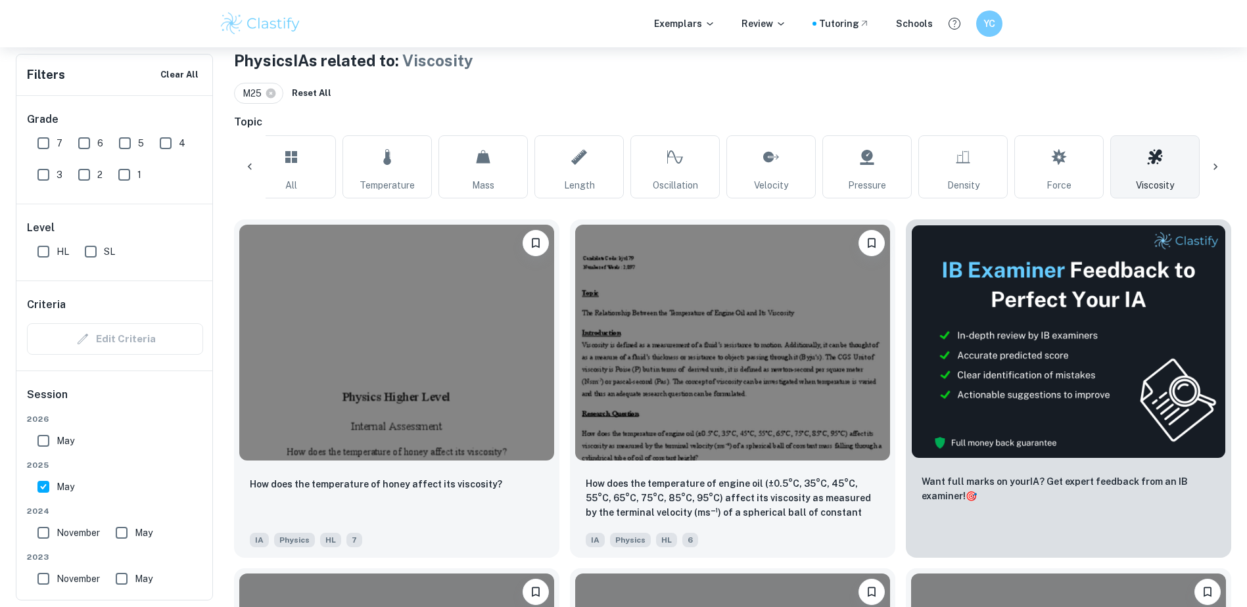 The height and width of the screenshot is (607, 1247). I want to click on span: Length, so click(579, 185).